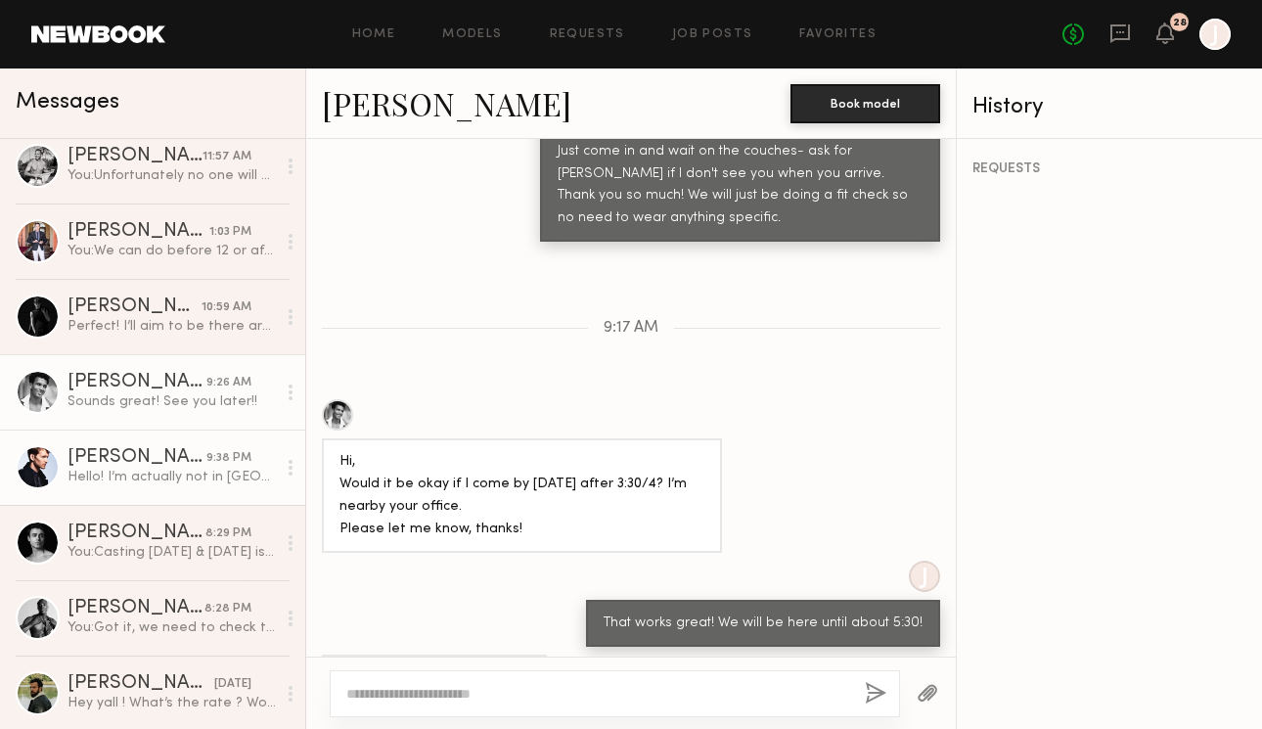 The image size is (1262, 729). What do you see at coordinates (171, 251) in the screenshot?
I see `div: You: We can do before 12 or after 1!` at bounding box center [171, 251].